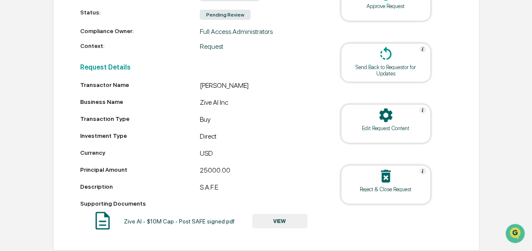 This screenshot has width=532, height=251. I want to click on div: Send Back to Requestor for Updates, so click(386, 70).